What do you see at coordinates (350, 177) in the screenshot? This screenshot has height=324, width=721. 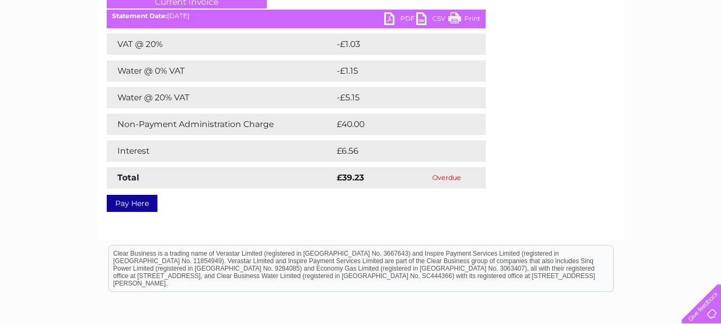 I see `strong: £39.23` at bounding box center [350, 177].